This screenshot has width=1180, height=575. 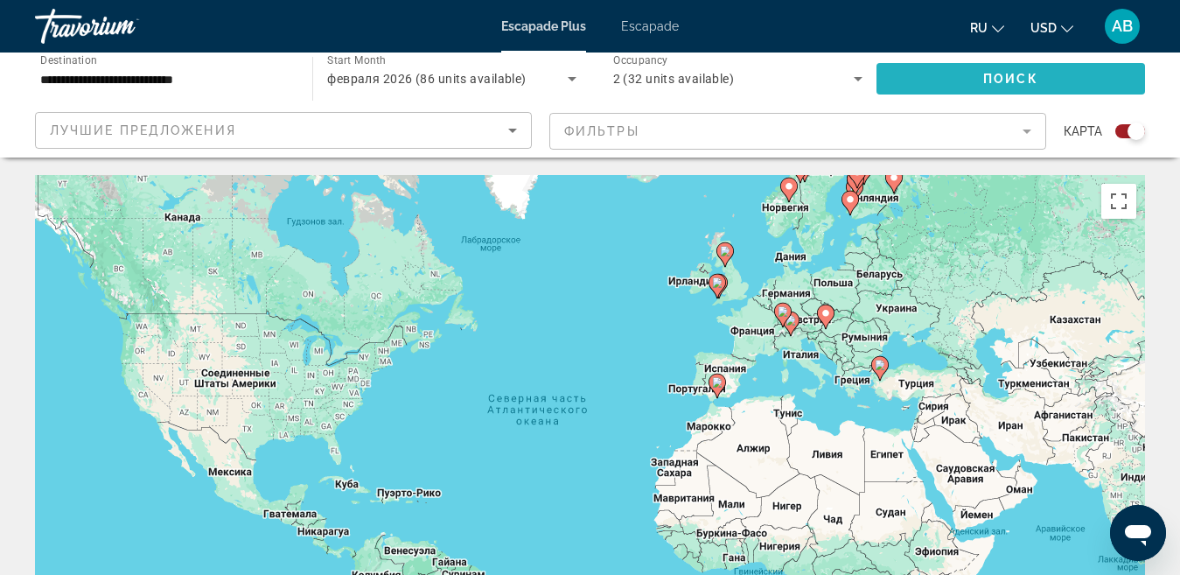 What do you see at coordinates (1083, 131) in the screenshot?
I see `span: карта` at bounding box center [1083, 131].